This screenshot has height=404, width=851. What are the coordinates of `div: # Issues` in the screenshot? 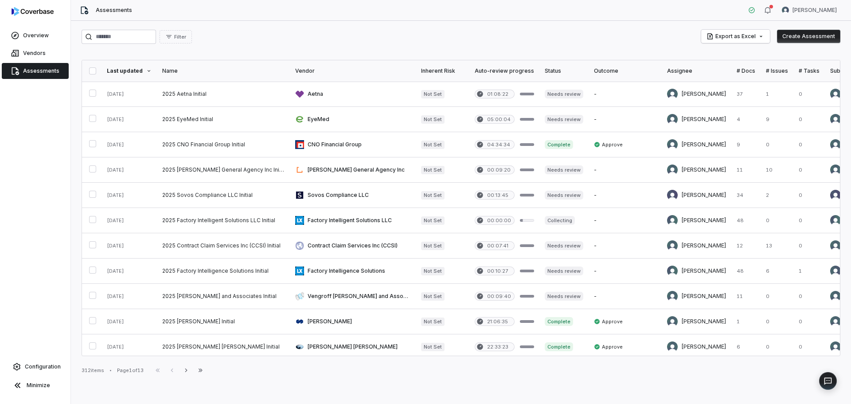 It's located at (777, 71).